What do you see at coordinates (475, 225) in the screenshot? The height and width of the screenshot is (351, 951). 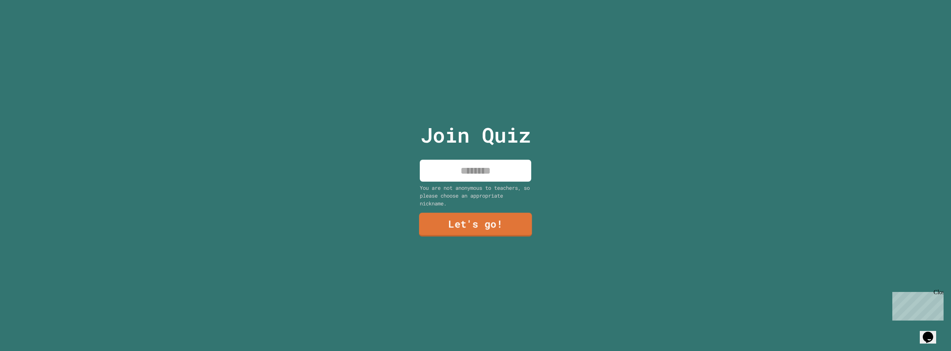 I see `a: Let's go!` at bounding box center [475, 225].